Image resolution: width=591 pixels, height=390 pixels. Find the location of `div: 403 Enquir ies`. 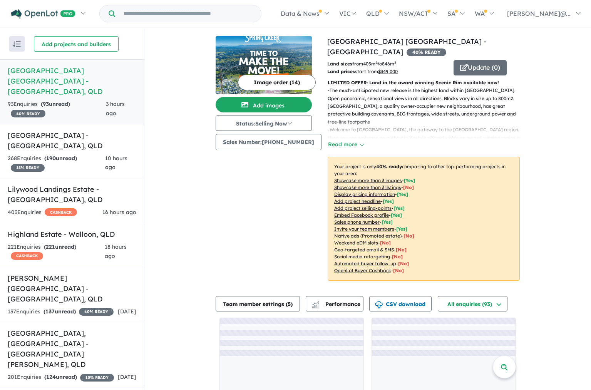

div: 403 Enquir ies is located at coordinates (42, 212).